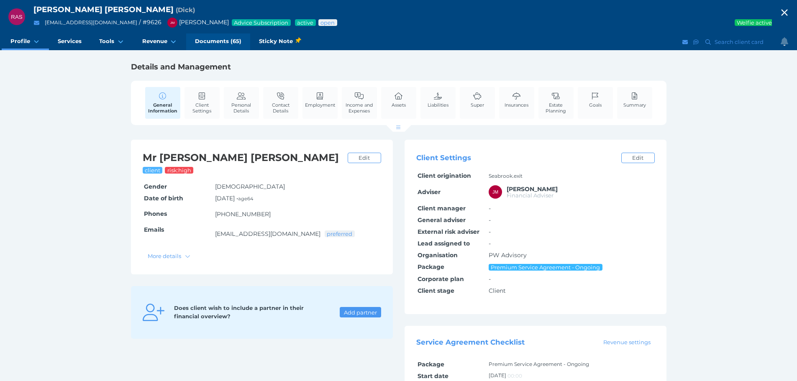 The image size is (797, 381). I want to click on span: risk: high, so click(179, 170).